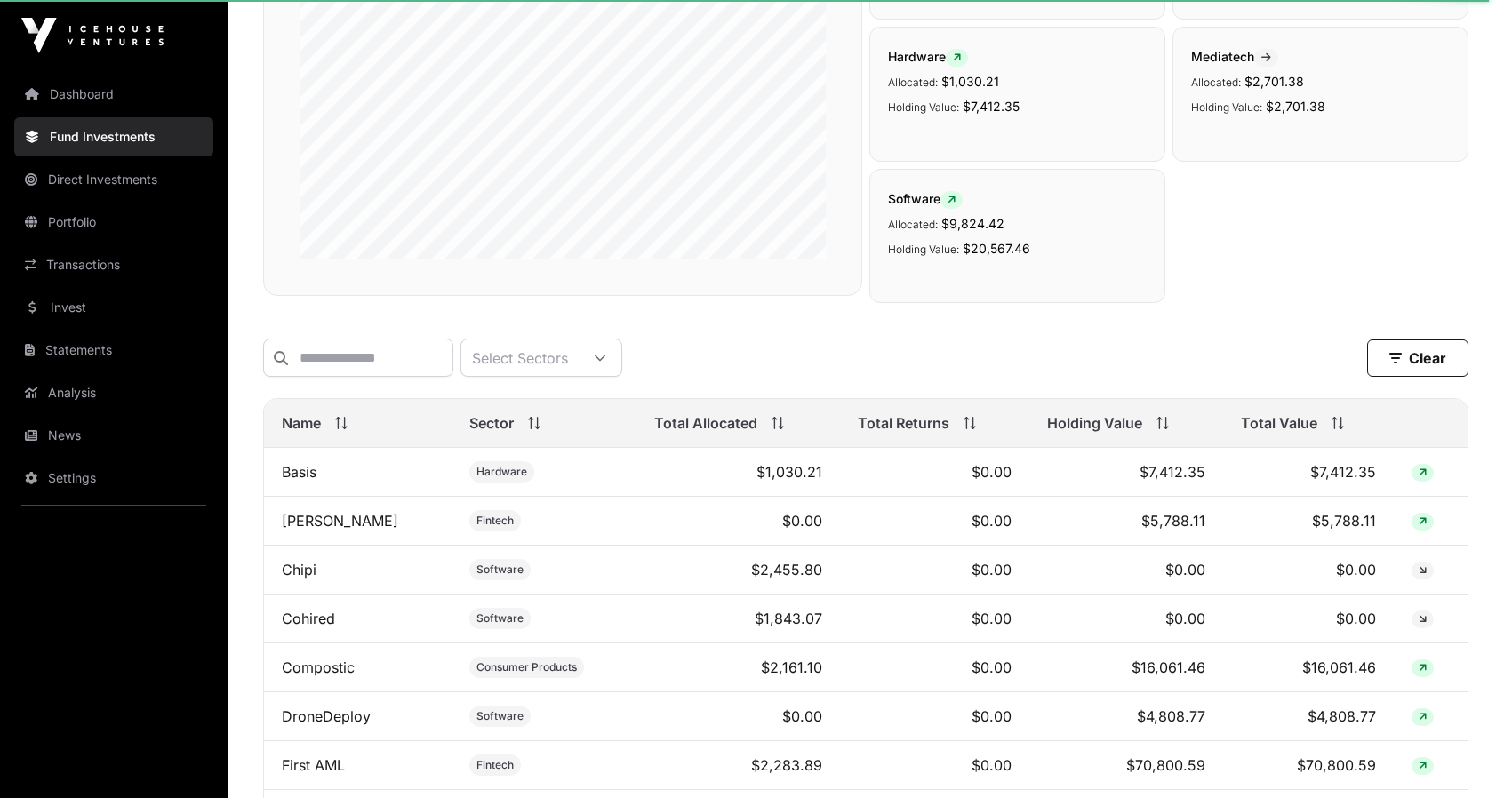 The image size is (1504, 798). What do you see at coordinates (114, 393) in the screenshot?
I see `a: Analysis` at bounding box center [114, 393].